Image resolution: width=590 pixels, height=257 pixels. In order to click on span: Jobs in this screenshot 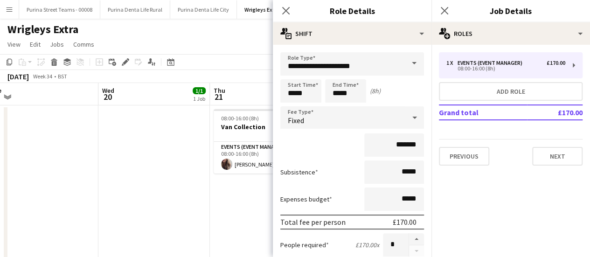, I will do `click(57, 44)`.